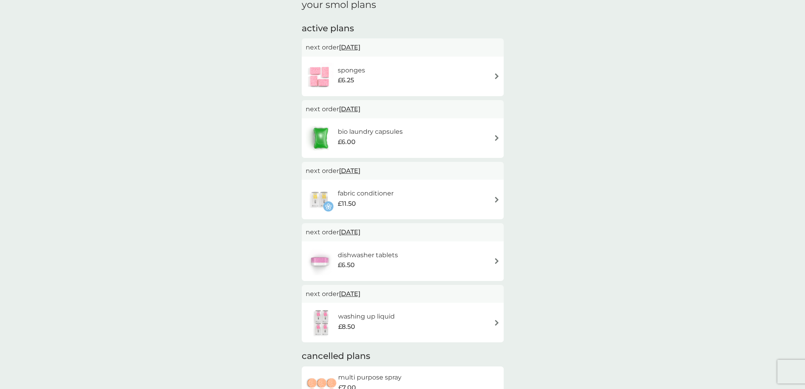  What do you see at coordinates (346, 80) in the screenshot?
I see `span: £6.25` at bounding box center [346, 80].